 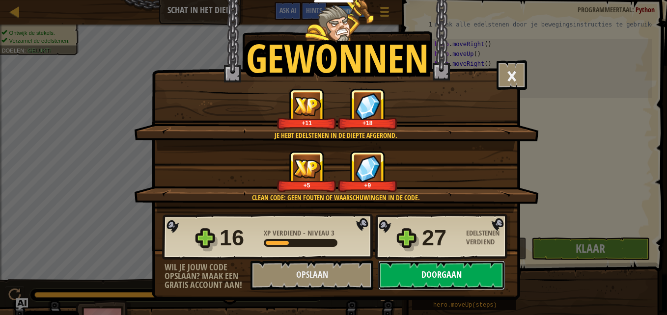 What do you see at coordinates (318, 233) in the screenshot?
I see `span: Niveau` at bounding box center [318, 233].